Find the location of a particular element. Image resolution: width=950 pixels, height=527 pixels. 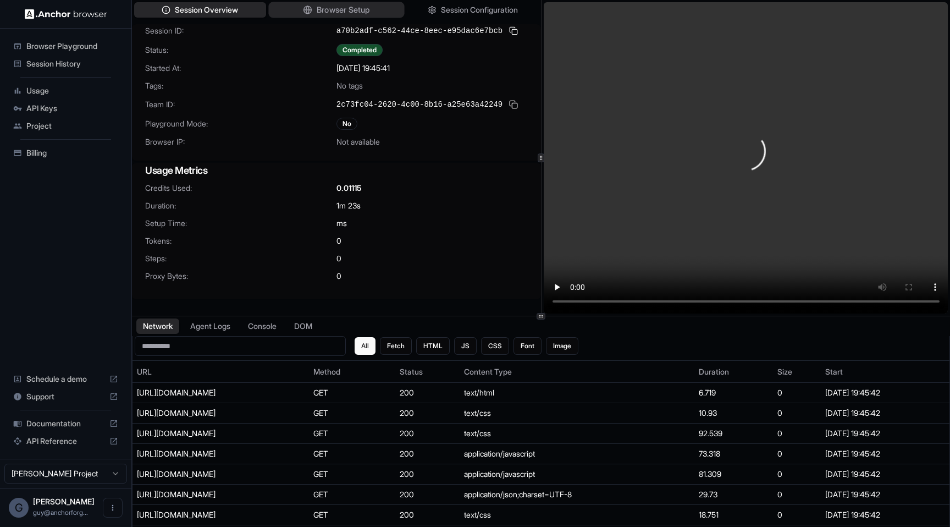

span: Not available is located at coordinates (358, 142).